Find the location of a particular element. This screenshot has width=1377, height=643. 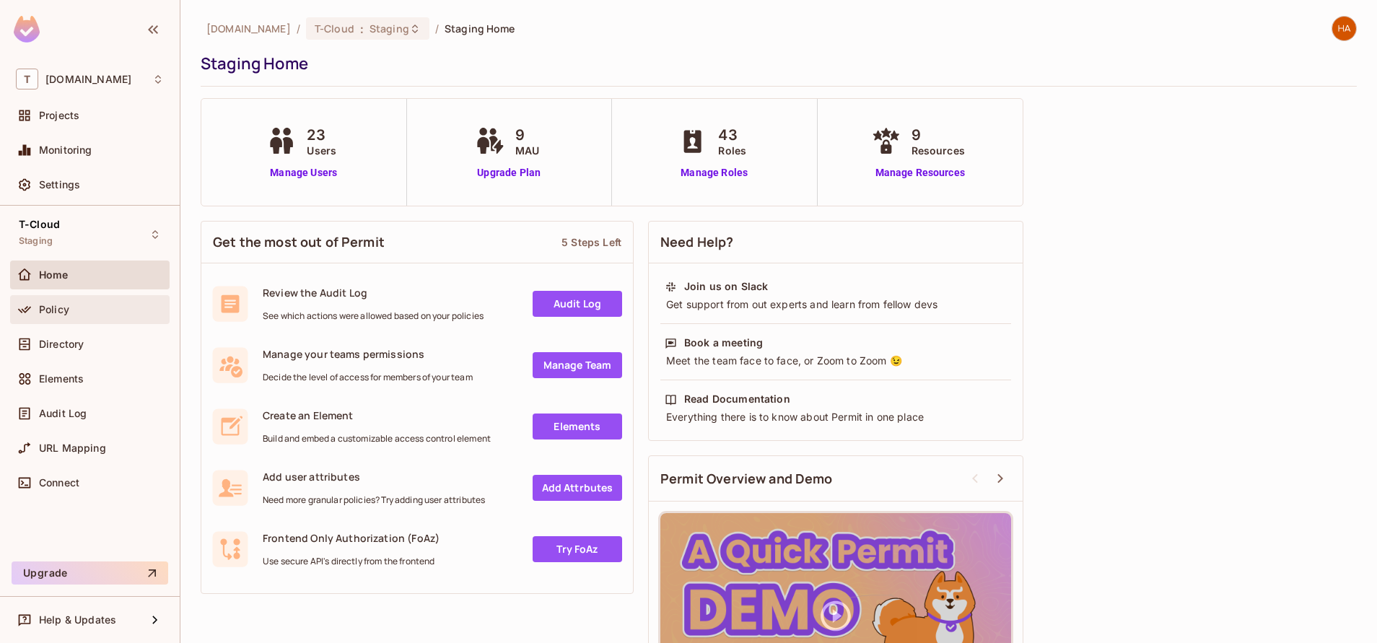

span: Review the Audit Log is located at coordinates (373, 292).